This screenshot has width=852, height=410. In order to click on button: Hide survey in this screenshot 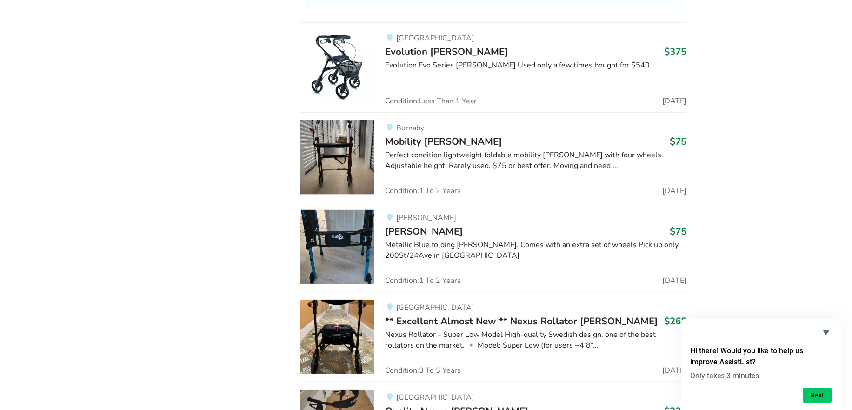, I will do `click(826, 332)`.